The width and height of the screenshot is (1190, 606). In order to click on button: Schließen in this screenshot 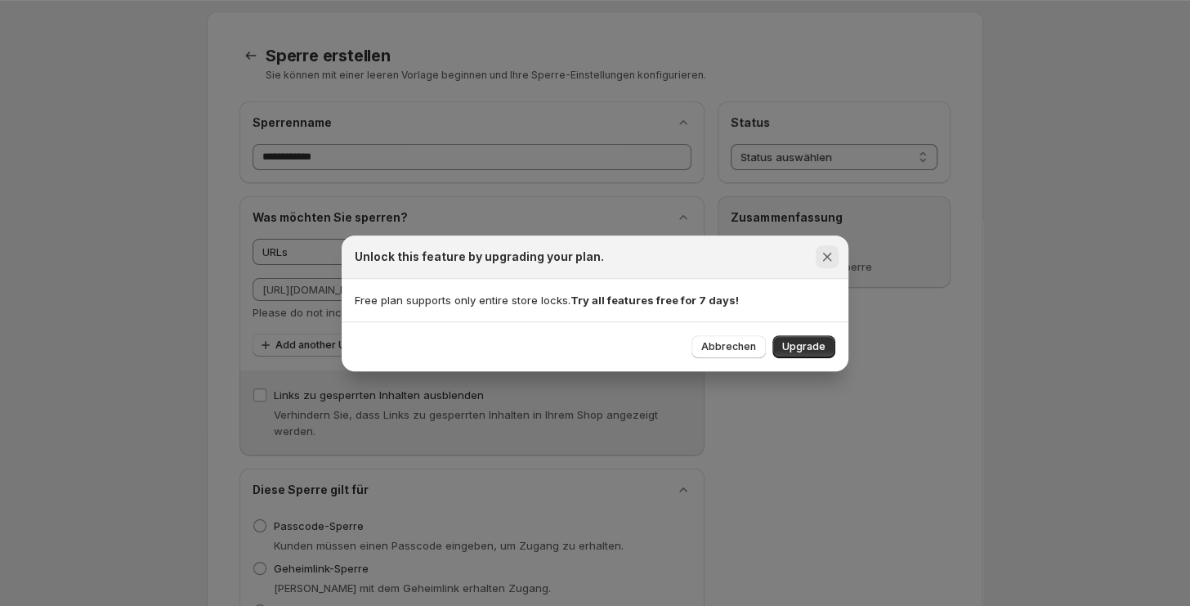, I will do `click(827, 257)`.